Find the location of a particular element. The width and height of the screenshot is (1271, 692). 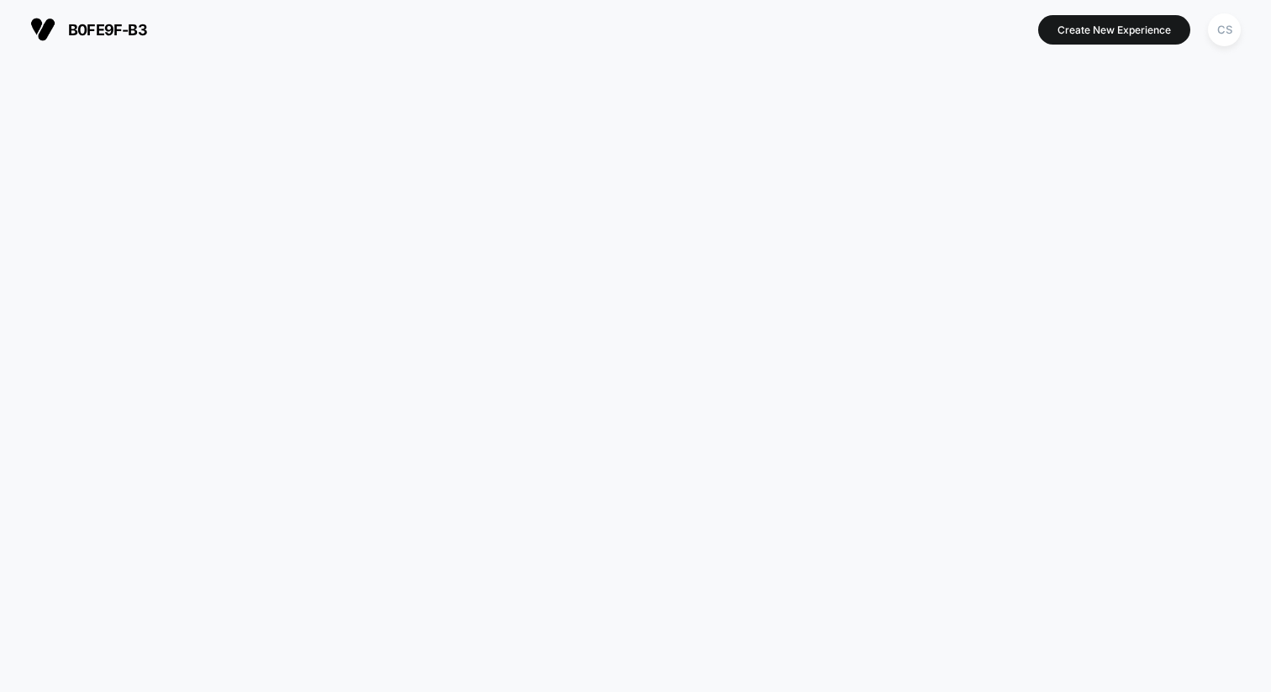

button: CS is located at coordinates (1224, 29).